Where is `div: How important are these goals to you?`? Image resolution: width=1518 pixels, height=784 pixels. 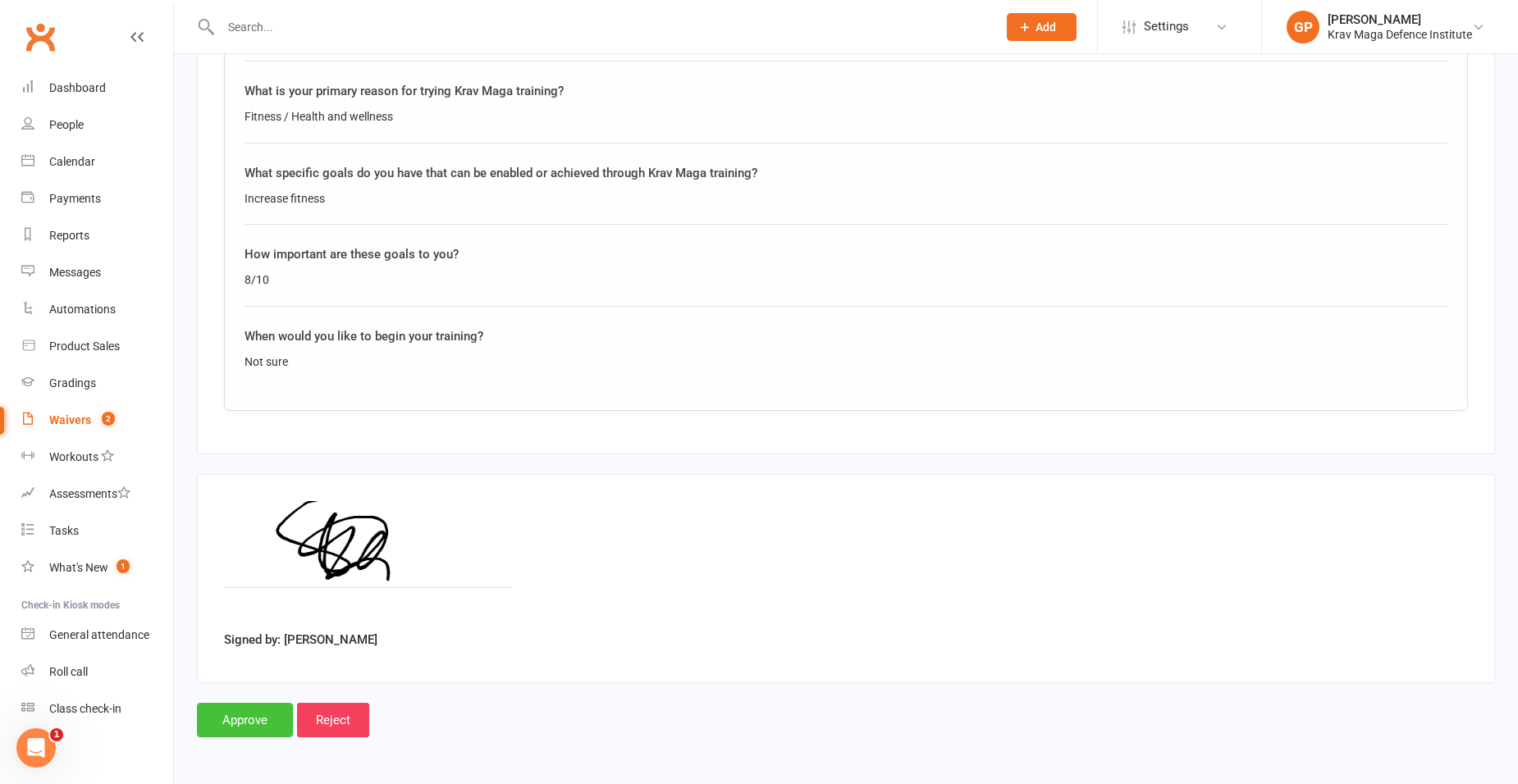 div: How important are these goals to you? is located at coordinates (846, 254).